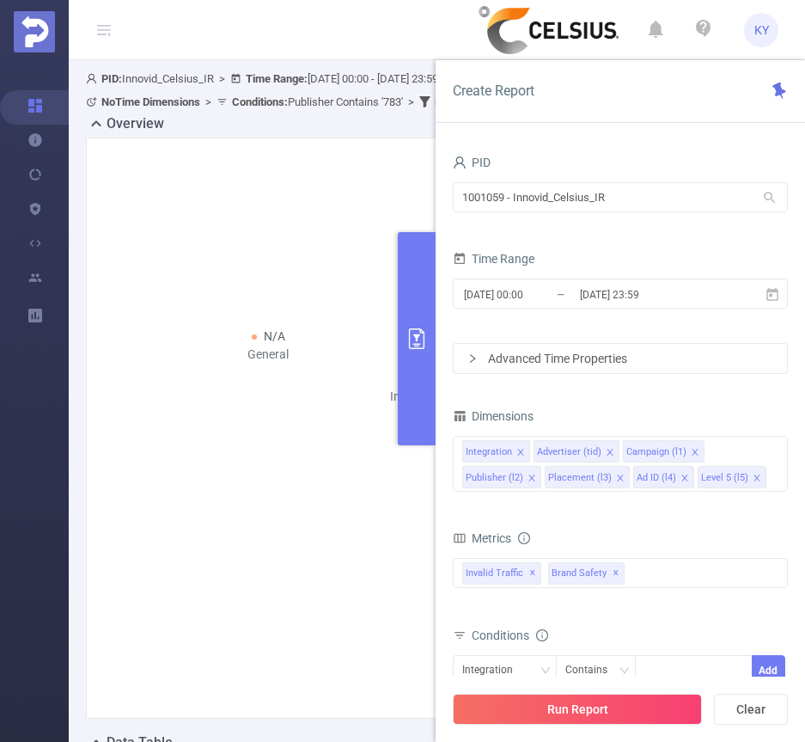  I want to click on span: PID, so click(472, 162).